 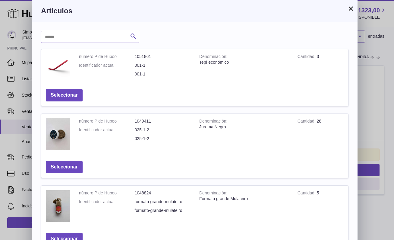 What do you see at coordinates (321, 135) in the screenshot?
I see `td: 28` at bounding box center [321, 135].